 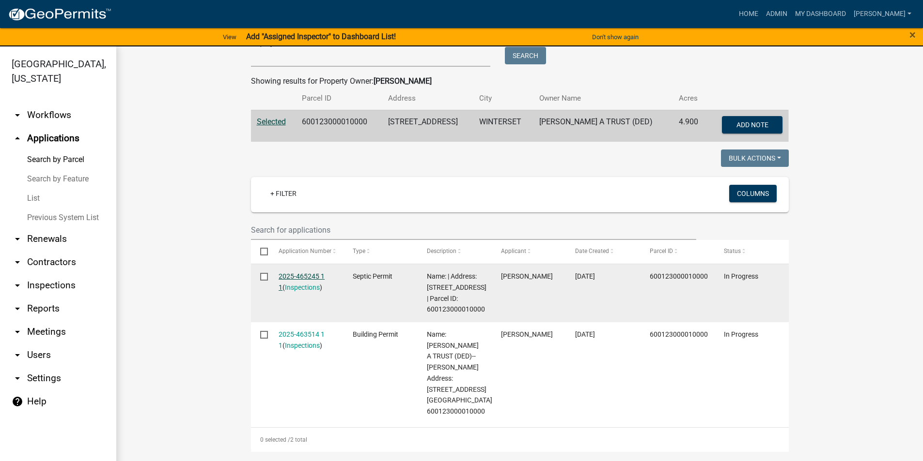 What do you see at coordinates (380, 252) in the screenshot?
I see `datatable-header-cell: Type` at bounding box center [380, 252].